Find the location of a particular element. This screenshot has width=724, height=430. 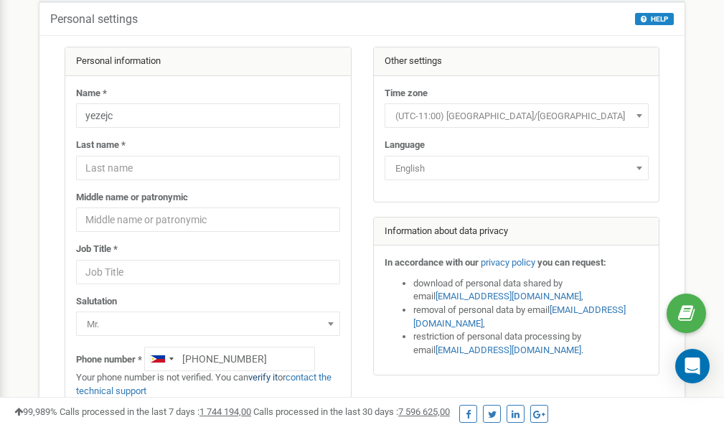

label: Salutation is located at coordinates (96, 301).